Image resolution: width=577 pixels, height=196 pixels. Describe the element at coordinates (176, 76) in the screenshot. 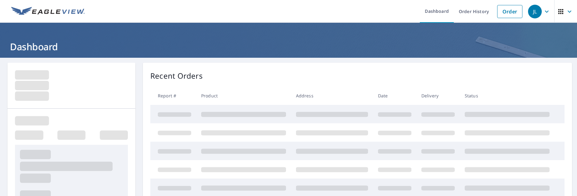

I see `p: Recent Orders` at that location.